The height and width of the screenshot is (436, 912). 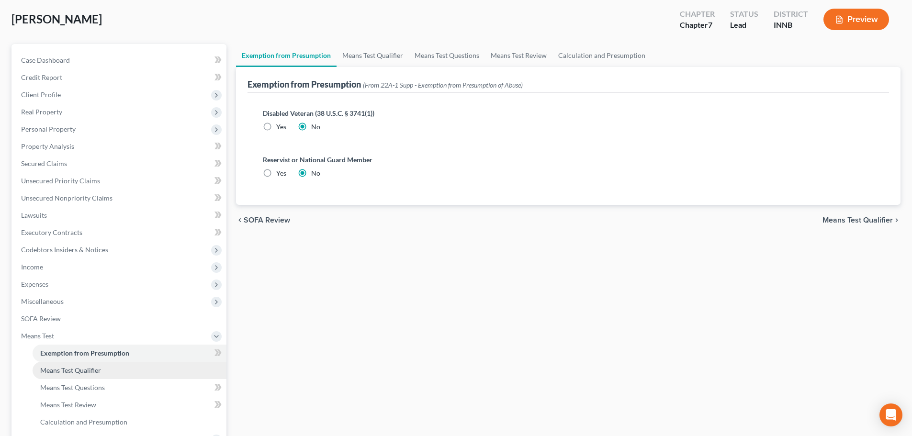 What do you see at coordinates (45, 60) in the screenshot?
I see `span: Case Dashboard` at bounding box center [45, 60].